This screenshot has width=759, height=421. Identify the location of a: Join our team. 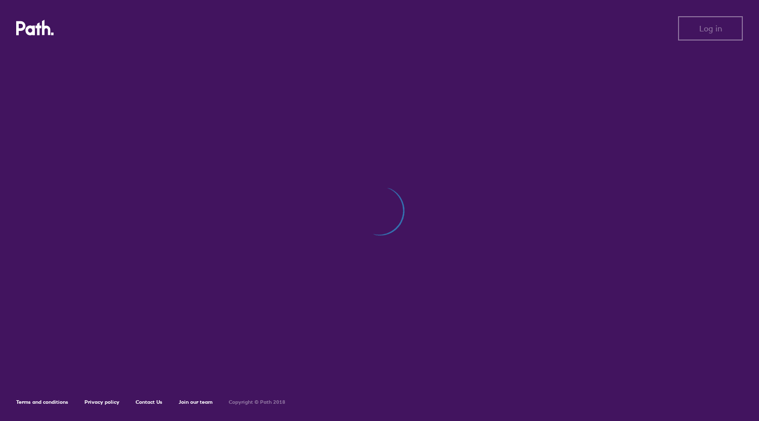
(195, 401).